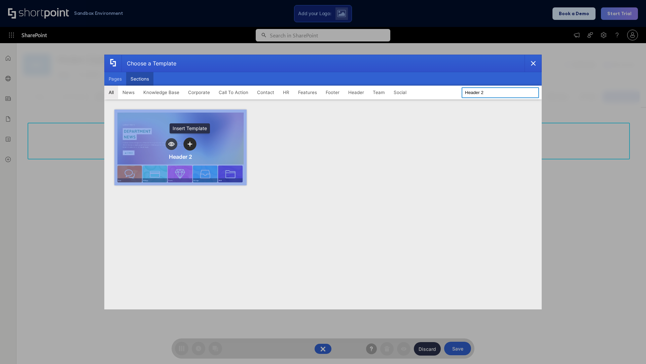  Describe the element at coordinates (400, 92) in the screenshot. I see `button: Social` at that location.